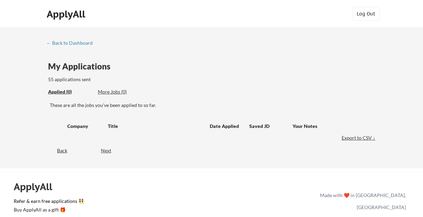  I want to click on a: ← Back to Dashboard, so click(72, 44).